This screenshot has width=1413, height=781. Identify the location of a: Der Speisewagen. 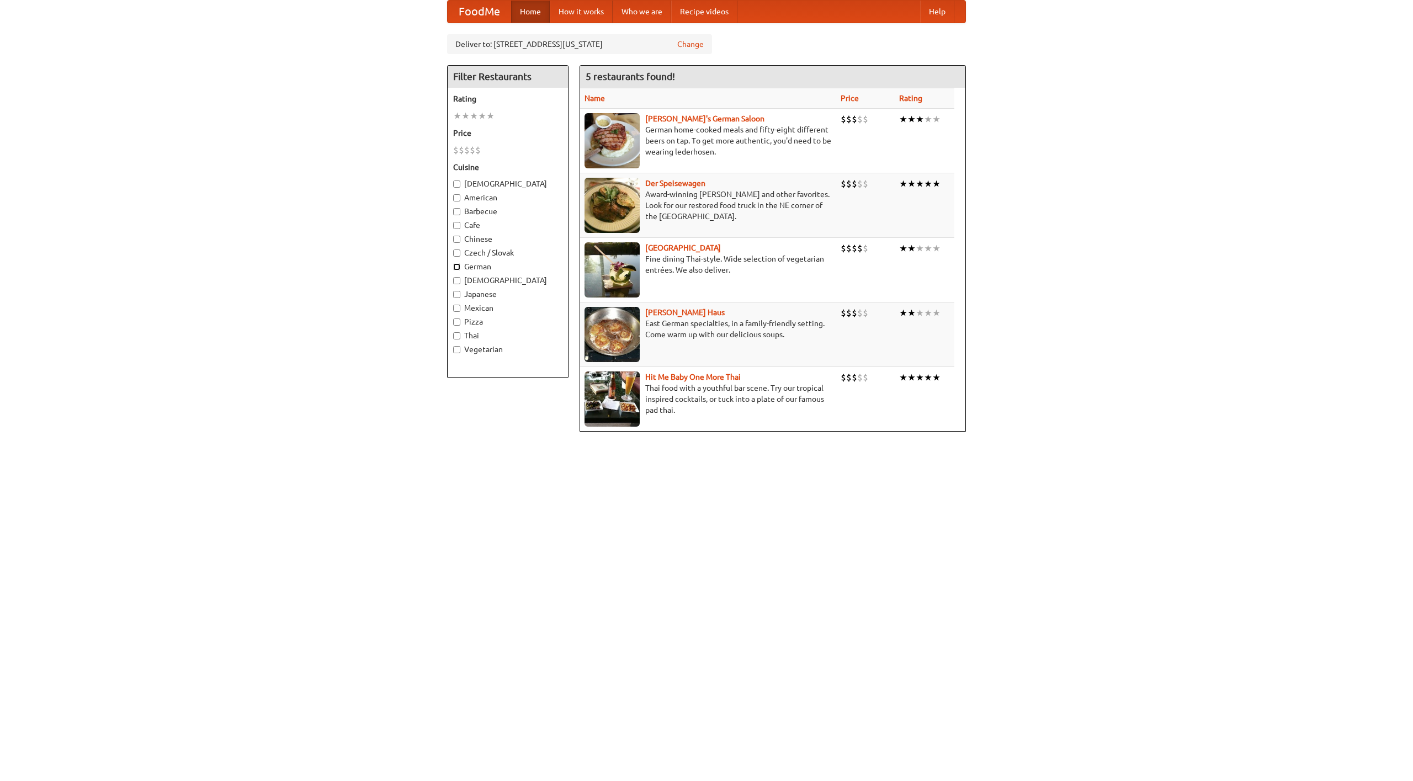
(675, 183).